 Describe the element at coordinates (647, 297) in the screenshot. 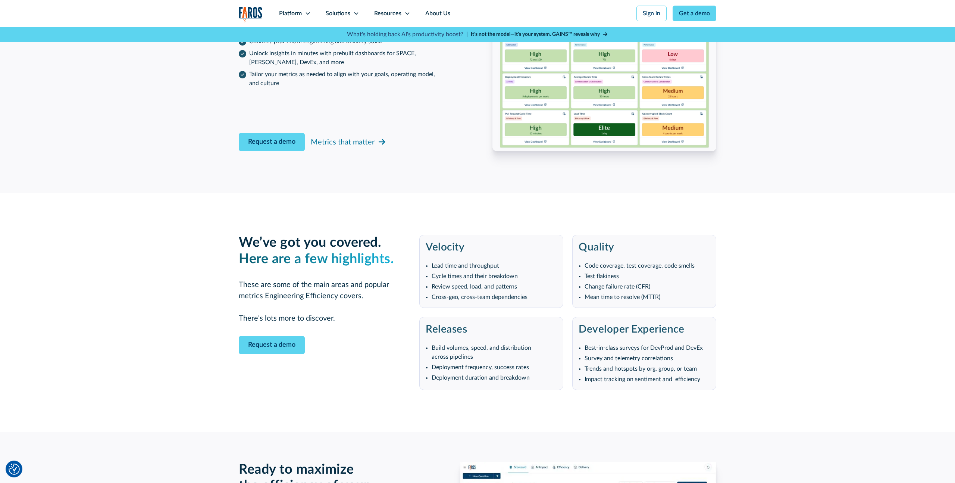

I see `li: Mean time to resolve (MTTR)` at that location.